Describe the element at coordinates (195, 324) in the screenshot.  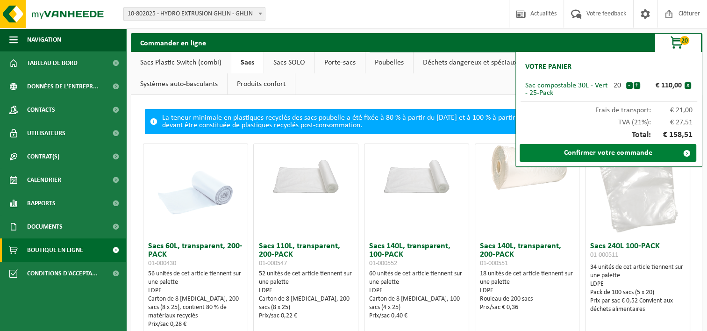
I see `div: Prix/sac 0,28 €` at that location.